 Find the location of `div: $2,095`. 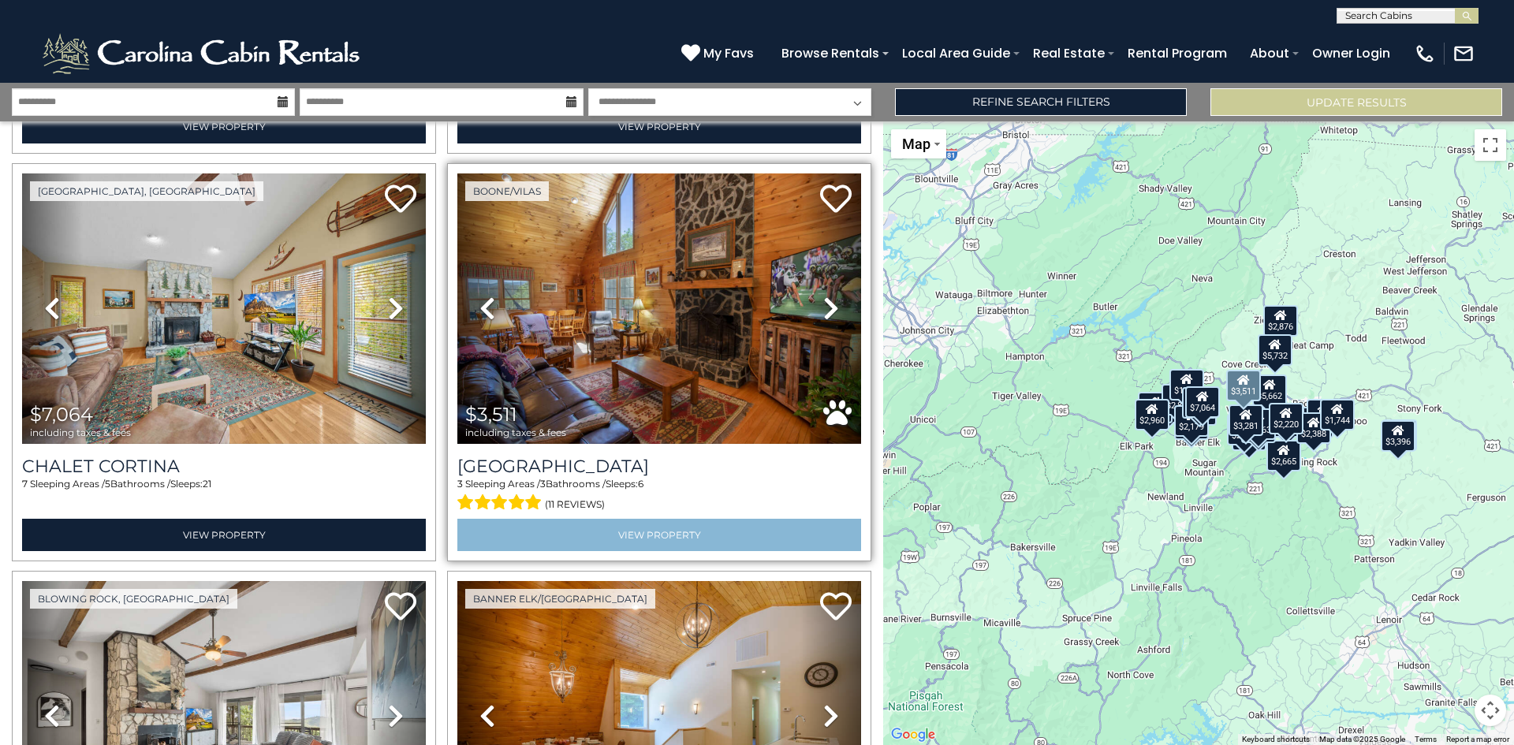

div: $2,095 is located at coordinates (1259, 427).